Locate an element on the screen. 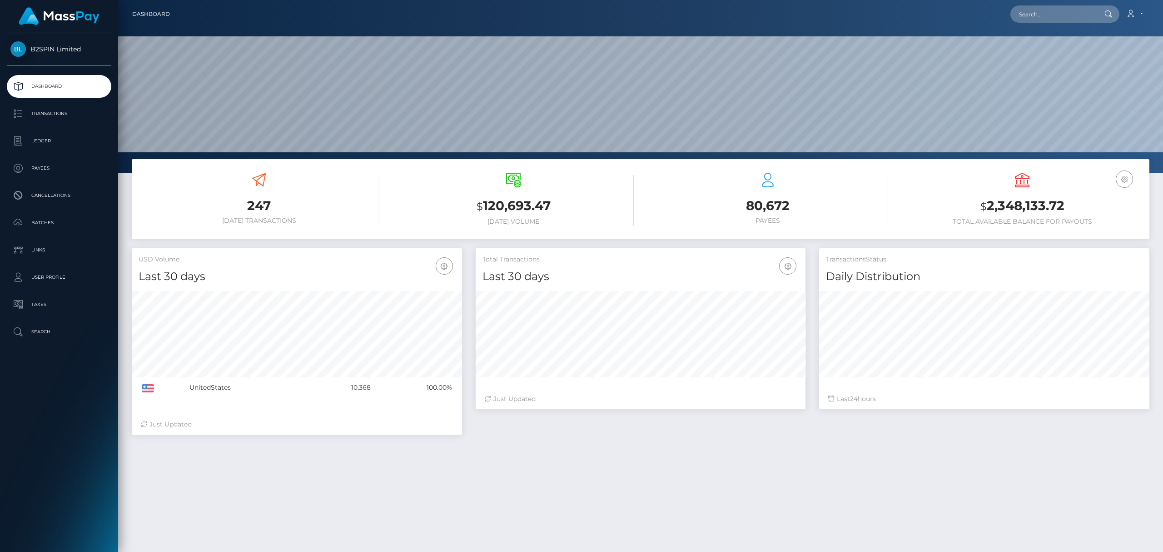 This screenshot has height=552, width=1163. p: Links is located at coordinates (59, 250).